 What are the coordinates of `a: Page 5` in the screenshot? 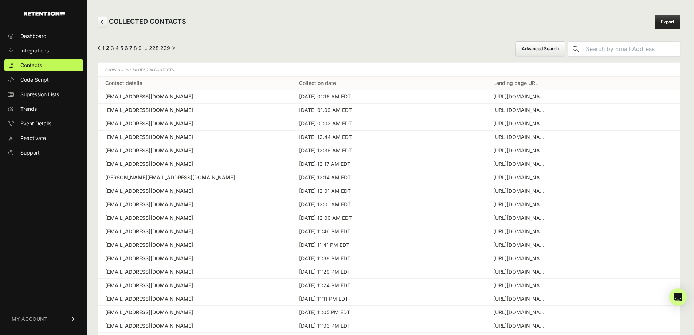 It's located at (122, 48).